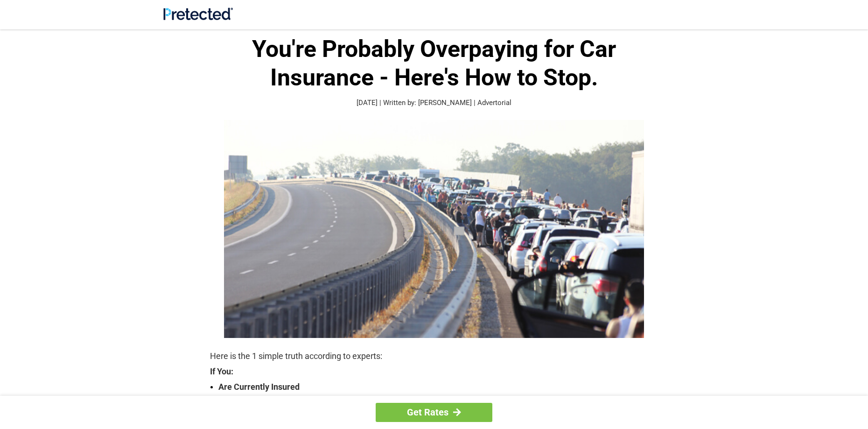 The width and height of the screenshot is (868, 429). I want to click on strong: Are Currently Insured, so click(438, 387).